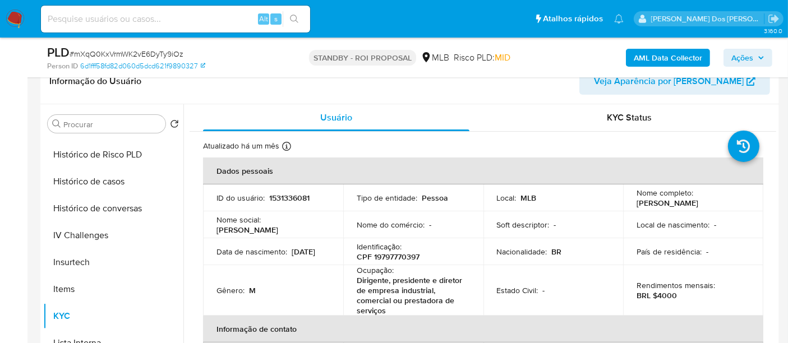  I want to click on span: 3.160.0, so click(773, 31).